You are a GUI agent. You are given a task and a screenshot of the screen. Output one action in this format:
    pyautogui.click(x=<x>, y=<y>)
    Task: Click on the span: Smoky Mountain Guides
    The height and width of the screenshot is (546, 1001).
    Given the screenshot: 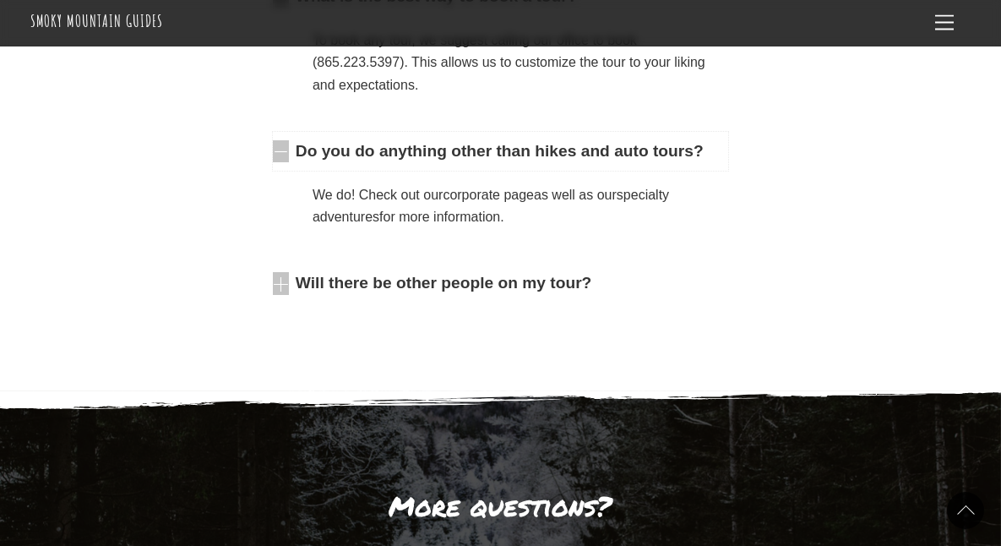 What is the action you would take?
    pyautogui.click(x=96, y=20)
    